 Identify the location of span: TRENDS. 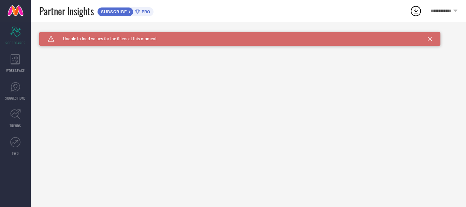
(15, 126).